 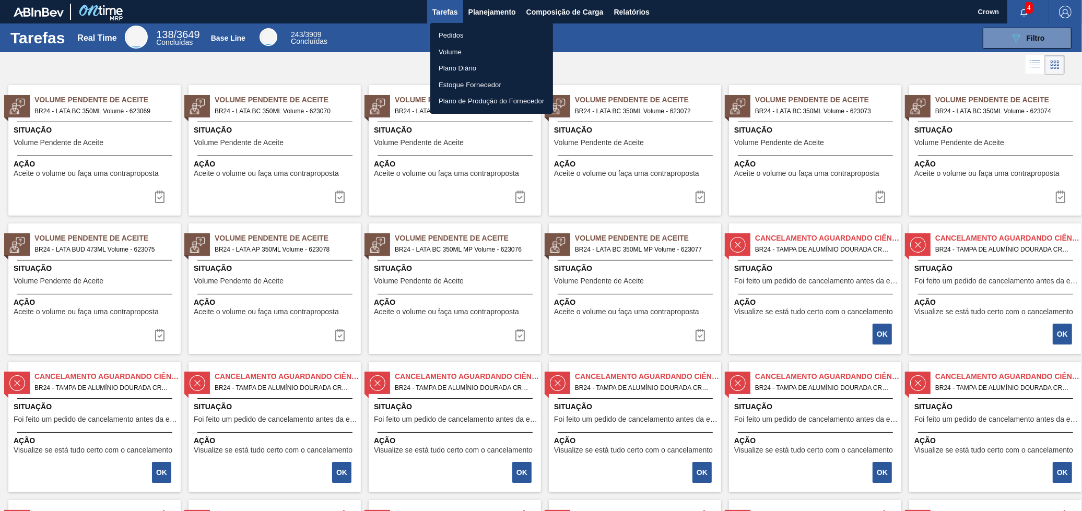 I want to click on a: Pedidos, so click(x=492, y=36).